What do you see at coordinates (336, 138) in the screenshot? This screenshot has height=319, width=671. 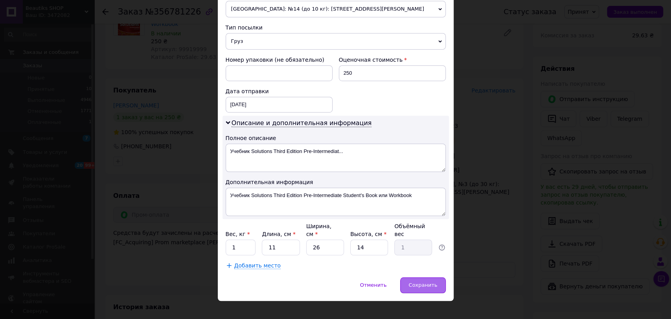 I see `div: Полное описание` at bounding box center [336, 138].